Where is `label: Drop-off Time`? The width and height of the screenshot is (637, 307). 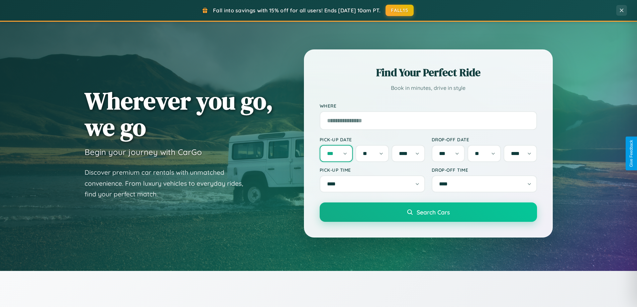 label: Drop-off Time is located at coordinates (484, 170).